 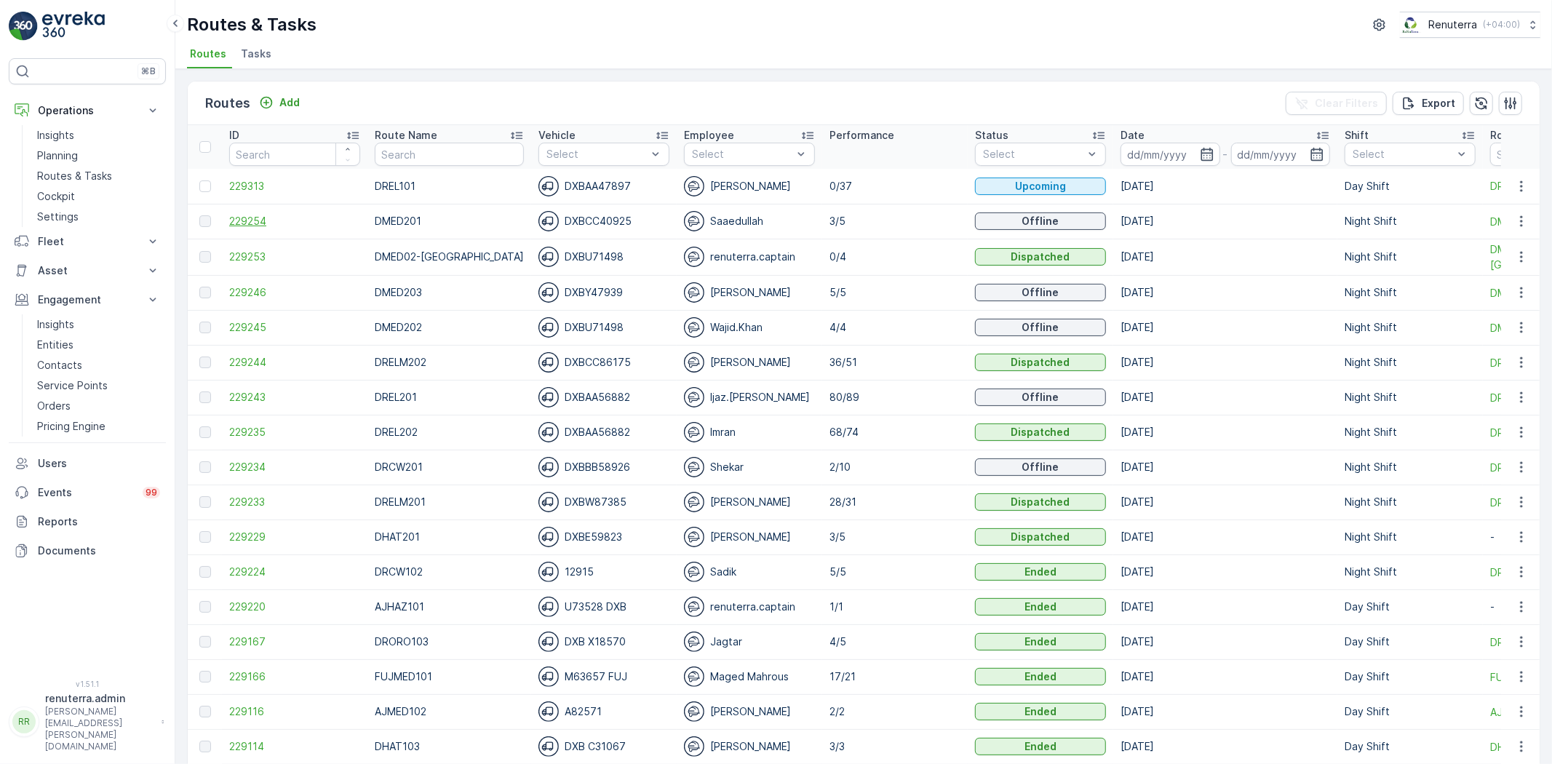 What do you see at coordinates (98, 196) in the screenshot?
I see `a: Cockpit` at bounding box center [98, 196].